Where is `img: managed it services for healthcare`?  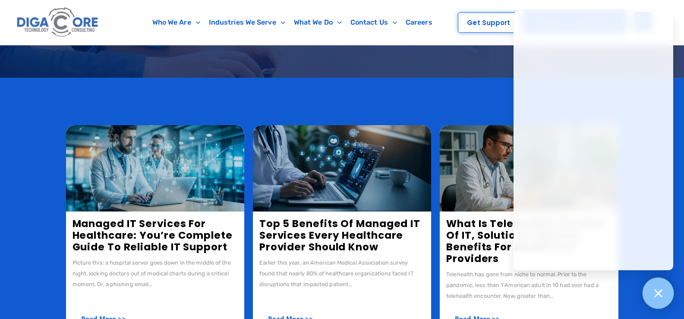 img: managed it services for healthcare is located at coordinates (155, 168).